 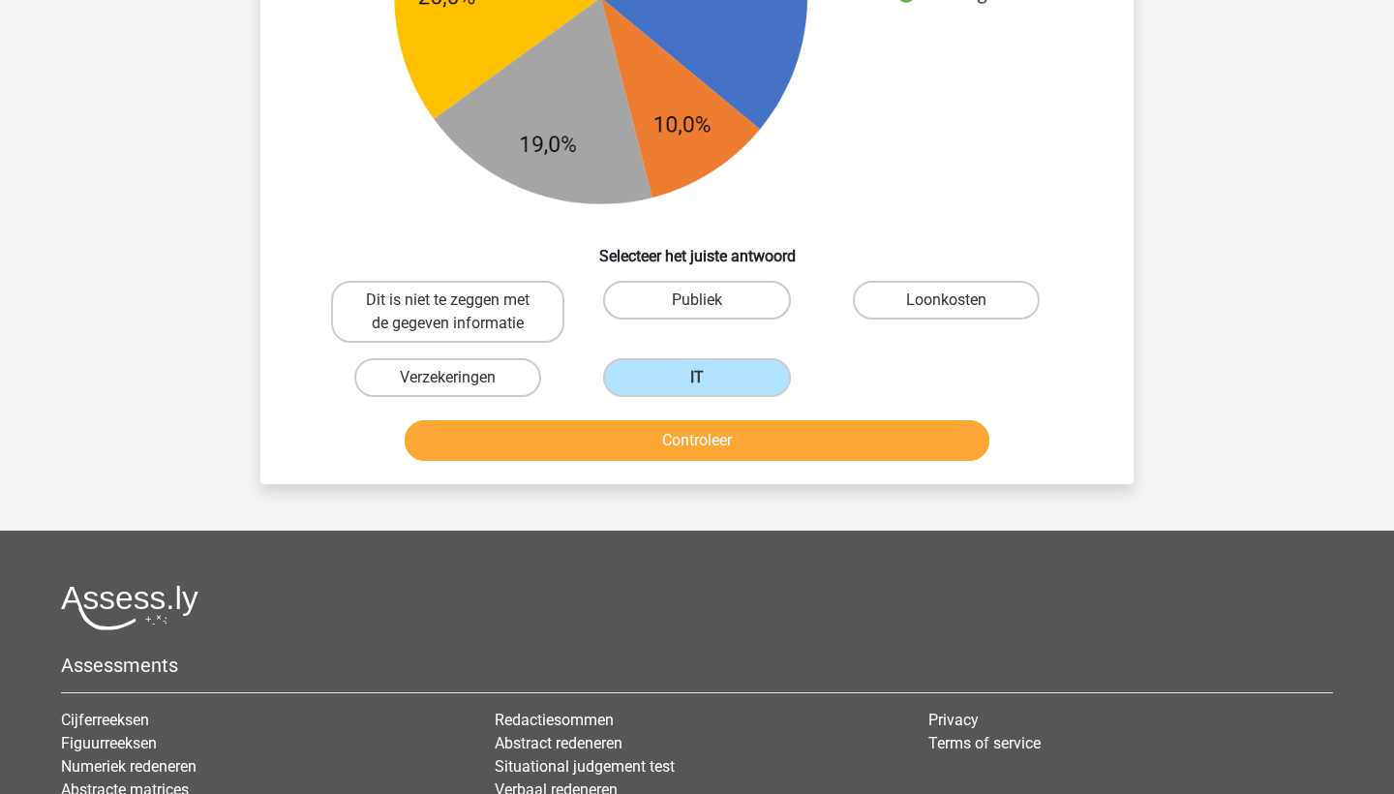 I want to click on label: Publiek, so click(x=696, y=300).